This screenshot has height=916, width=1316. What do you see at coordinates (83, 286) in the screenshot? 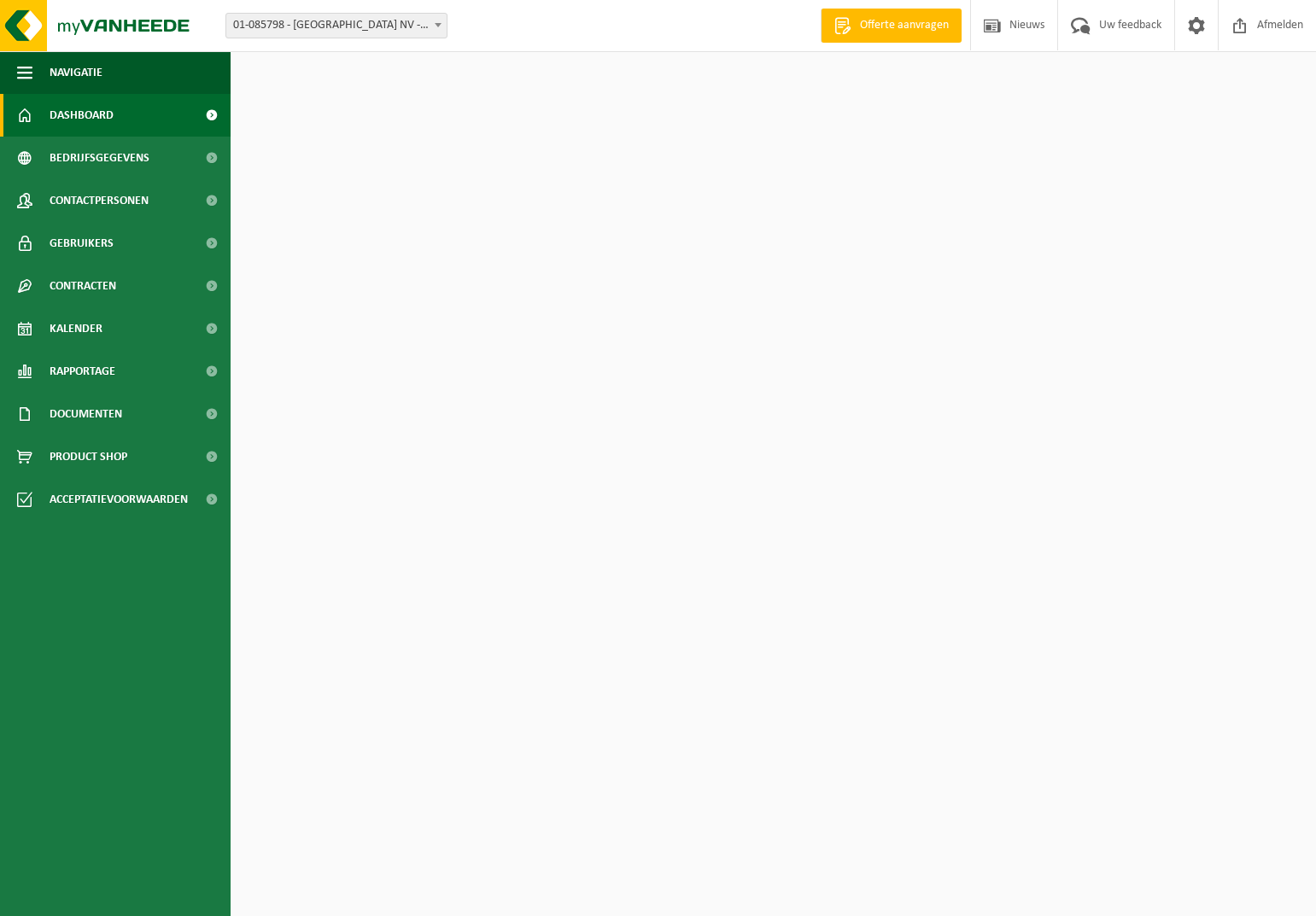
I see `span: Contracten` at bounding box center [83, 286].